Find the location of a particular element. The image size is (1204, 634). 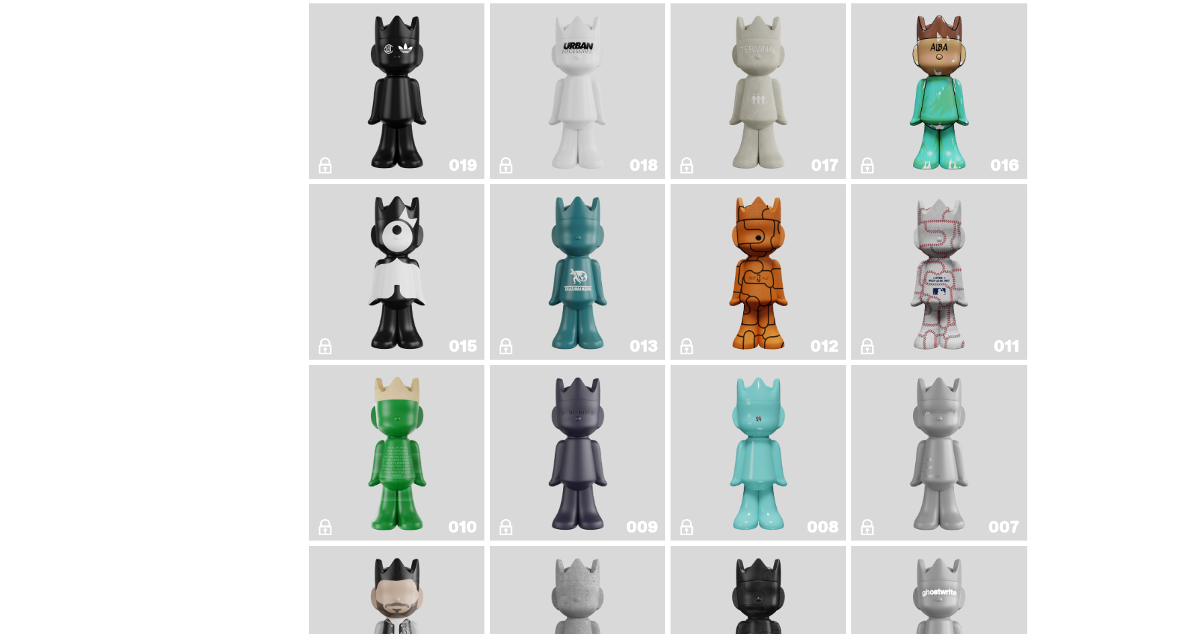

div: 019 is located at coordinates (462, 165).